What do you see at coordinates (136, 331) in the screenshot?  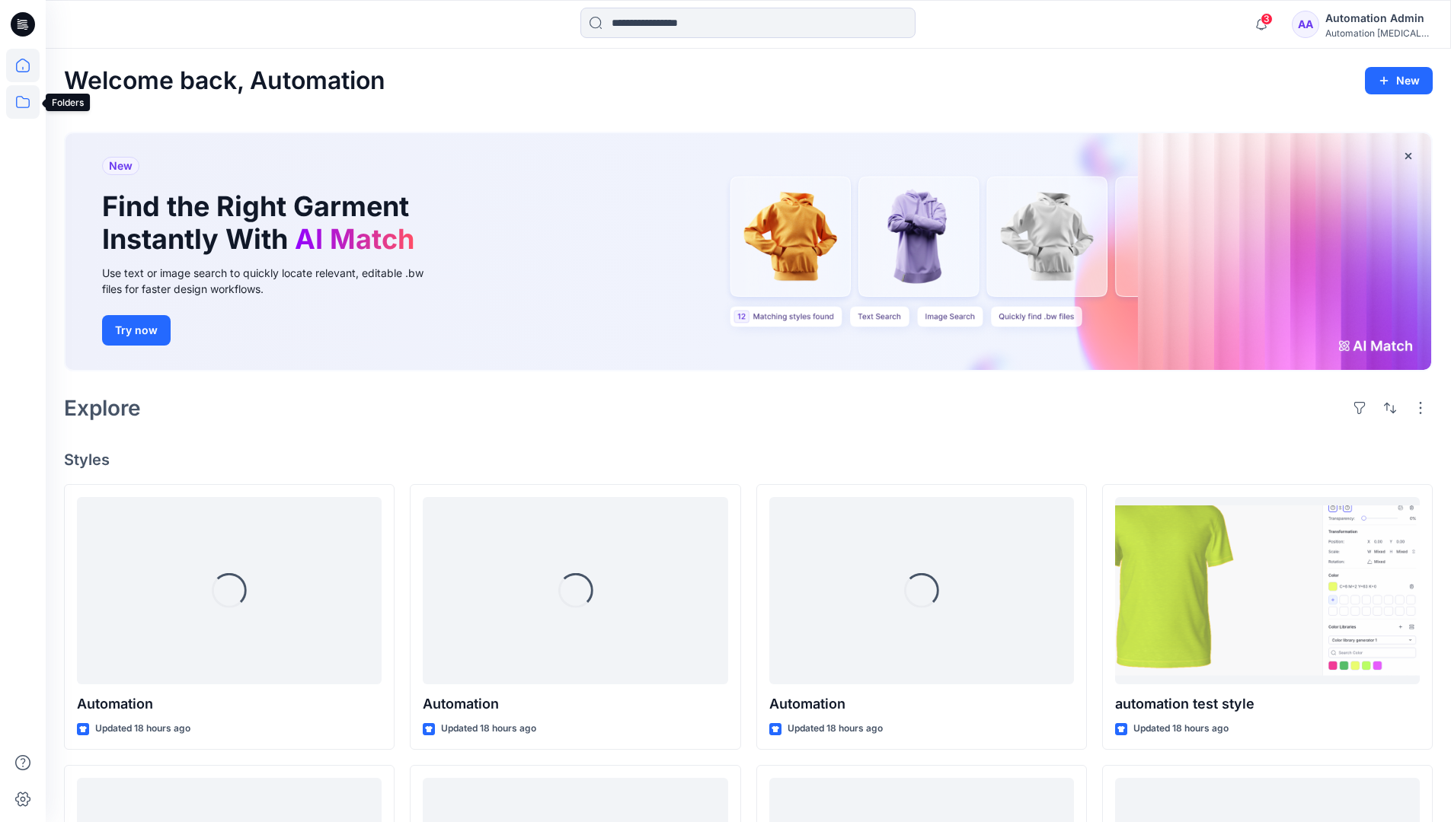 I see `button: Try now` at bounding box center [136, 331].